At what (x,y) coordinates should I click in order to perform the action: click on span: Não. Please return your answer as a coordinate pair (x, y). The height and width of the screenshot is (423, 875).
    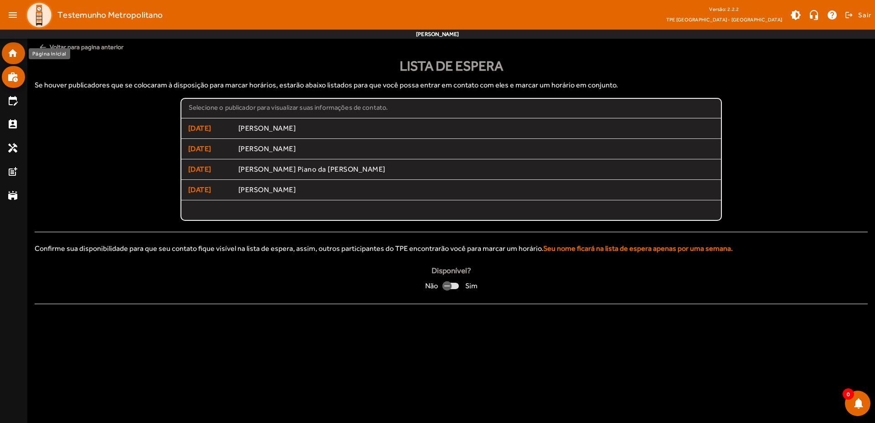
    Looking at the image, I should click on (432, 286).